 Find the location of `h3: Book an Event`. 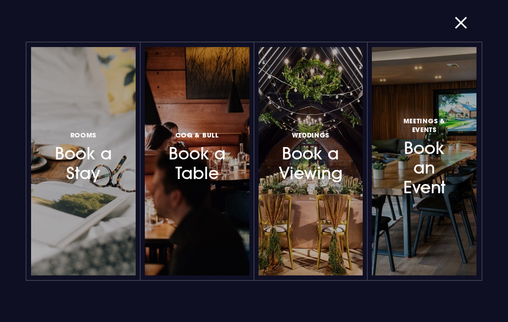

h3: Book an Event is located at coordinates (424, 156).